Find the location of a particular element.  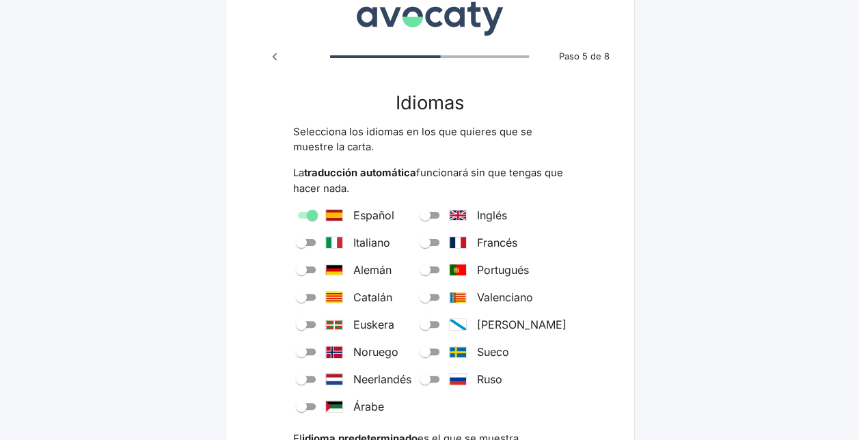

span: Paso 5 de 8 is located at coordinates (583, 57).